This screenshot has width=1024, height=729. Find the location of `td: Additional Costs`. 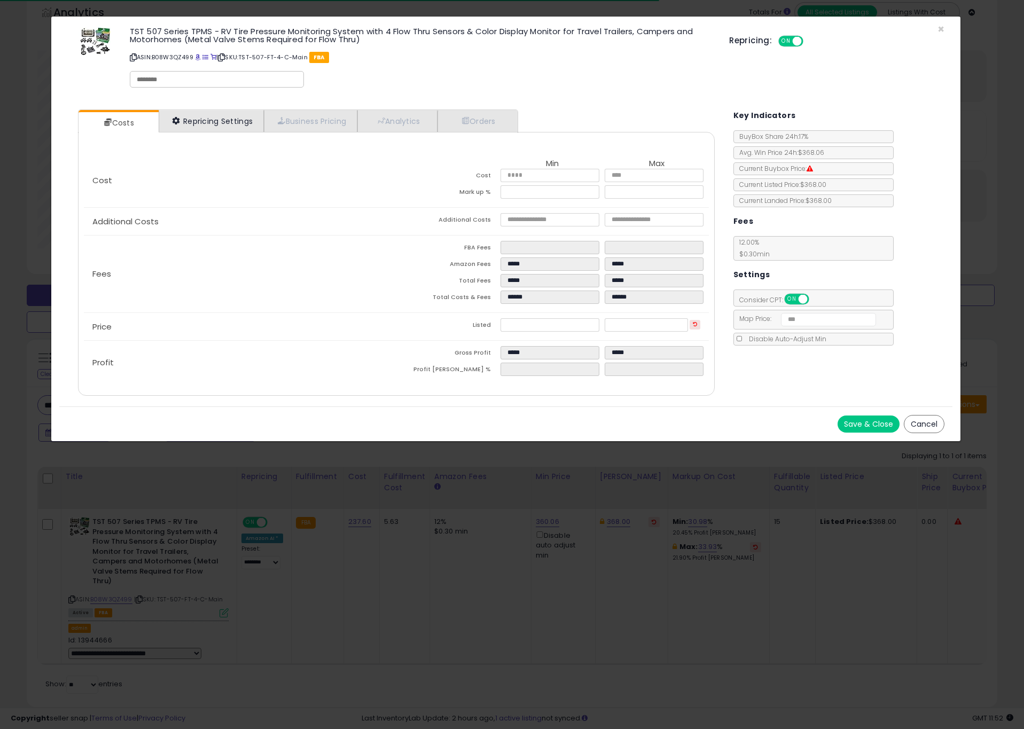

td: Additional Costs is located at coordinates (448, 221).